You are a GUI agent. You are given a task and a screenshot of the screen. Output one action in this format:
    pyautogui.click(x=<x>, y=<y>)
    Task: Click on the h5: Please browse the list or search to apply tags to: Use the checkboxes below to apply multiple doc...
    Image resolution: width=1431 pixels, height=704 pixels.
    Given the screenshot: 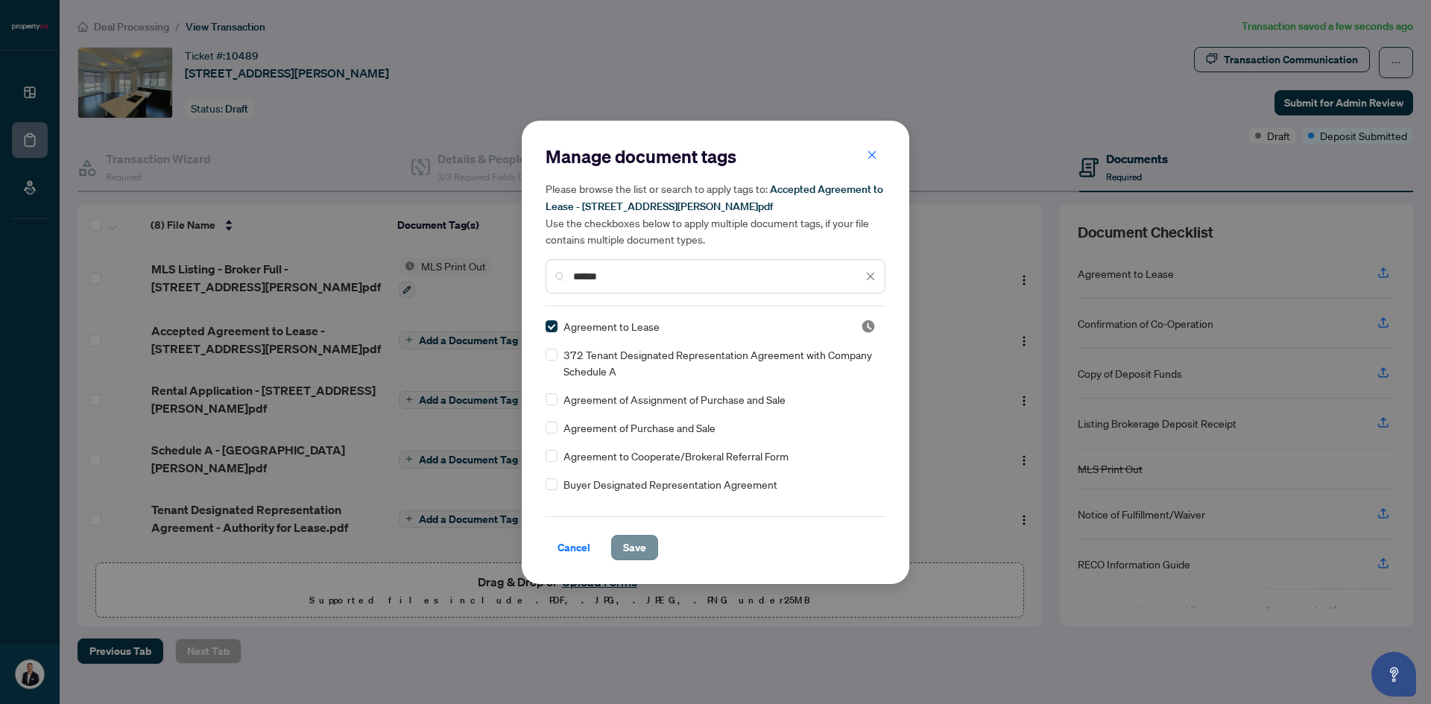 What is the action you would take?
    pyautogui.click(x=716, y=214)
    